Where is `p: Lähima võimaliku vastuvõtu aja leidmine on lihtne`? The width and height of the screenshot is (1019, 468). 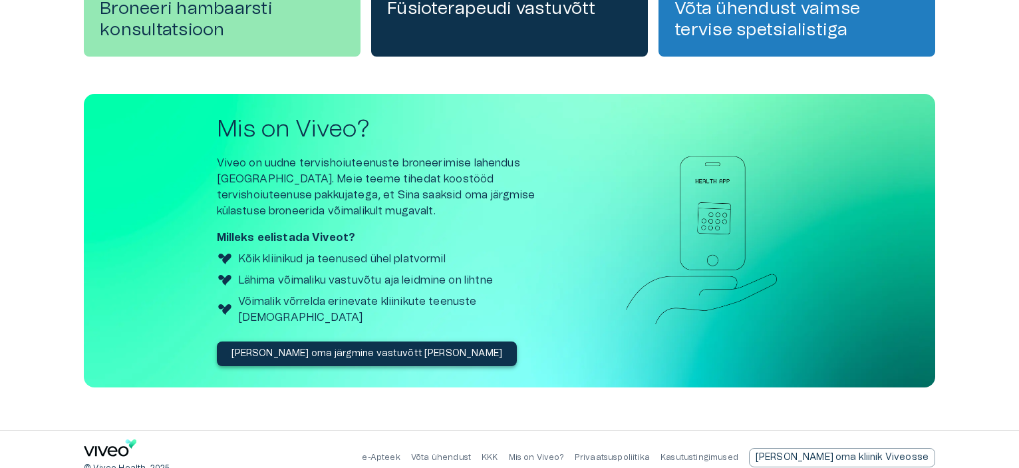
p: Lähima võimaliku vastuvõtu aja leidmine on lihtne is located at coordinates (365, 280).